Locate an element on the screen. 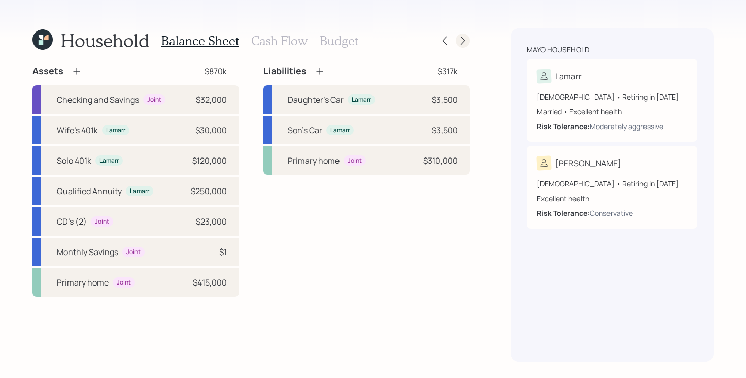 Image resolution: width=746 pixels, height=378 pixels. div: Monthly Savings is located at coordinates (87, 252).